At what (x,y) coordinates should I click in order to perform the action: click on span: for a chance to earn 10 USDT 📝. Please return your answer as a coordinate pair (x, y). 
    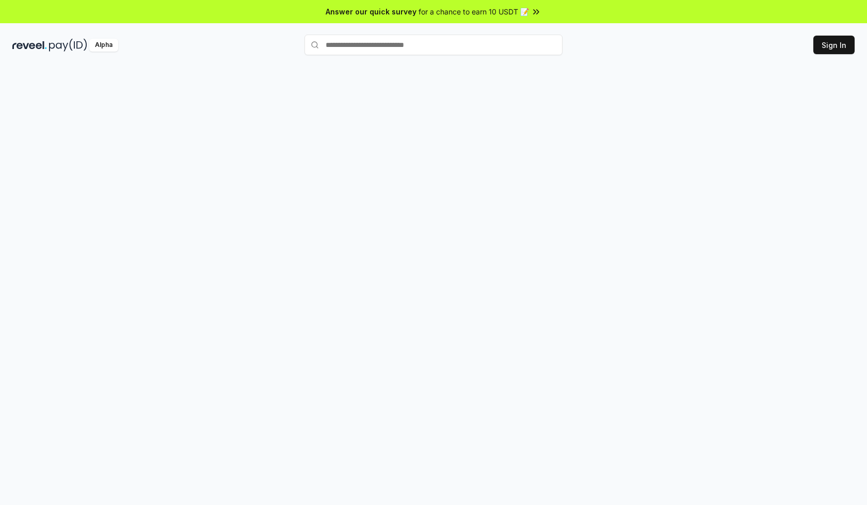
    Looking at the image, I should click on (474, 11).